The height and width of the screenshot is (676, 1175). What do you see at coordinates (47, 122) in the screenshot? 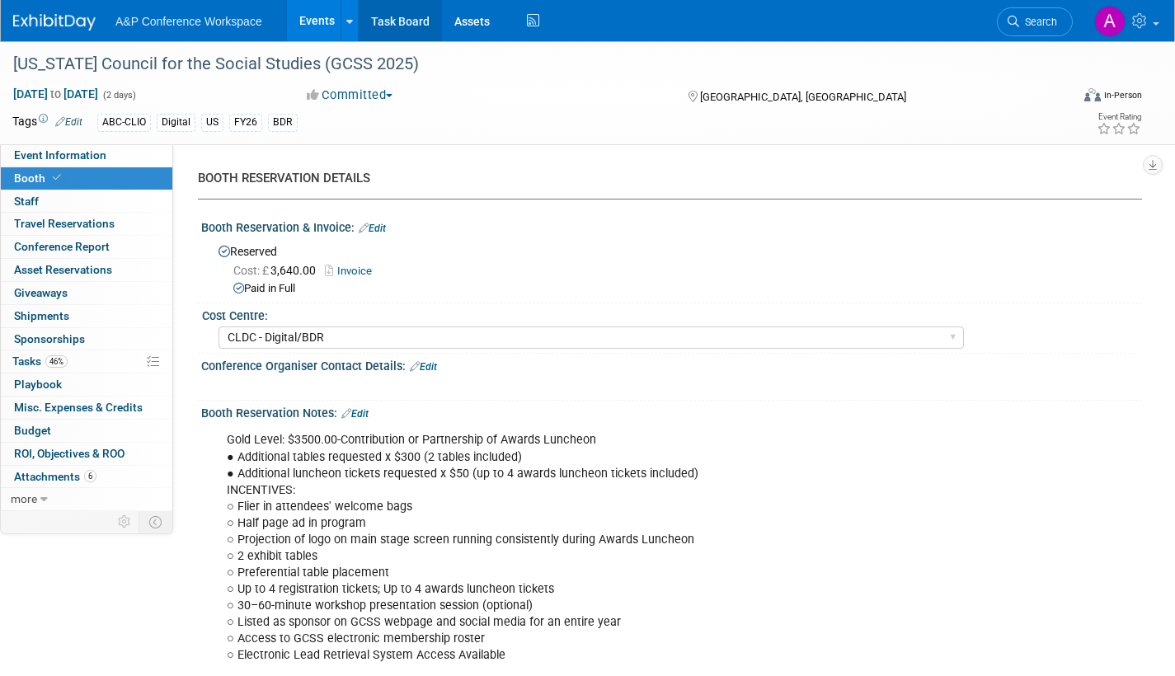
I see `td: Tags` at bounding box center [47, 122].